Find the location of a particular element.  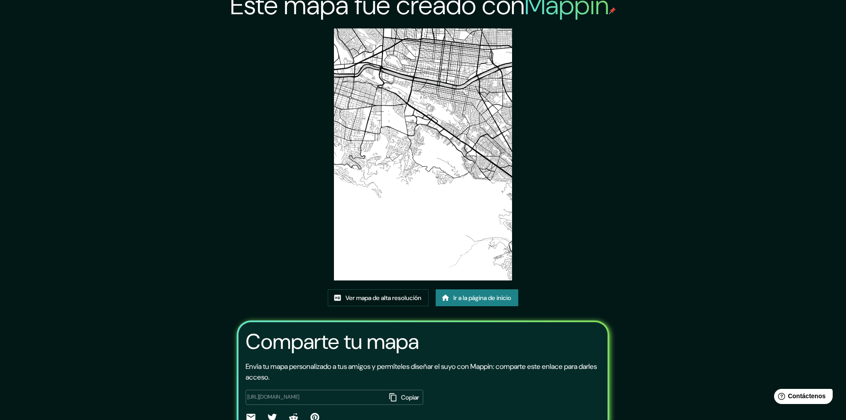

img: created-map is located at coordinates (423, 154).